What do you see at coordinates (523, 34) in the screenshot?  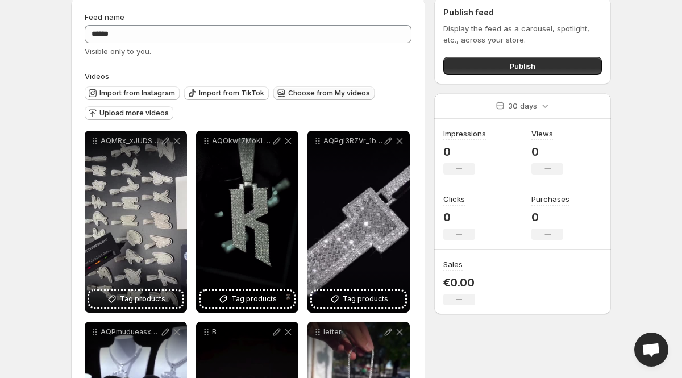 I see `p: Display the feed as a carousel, spotlight, etc., across your store.` at bounding box center [523, 34].